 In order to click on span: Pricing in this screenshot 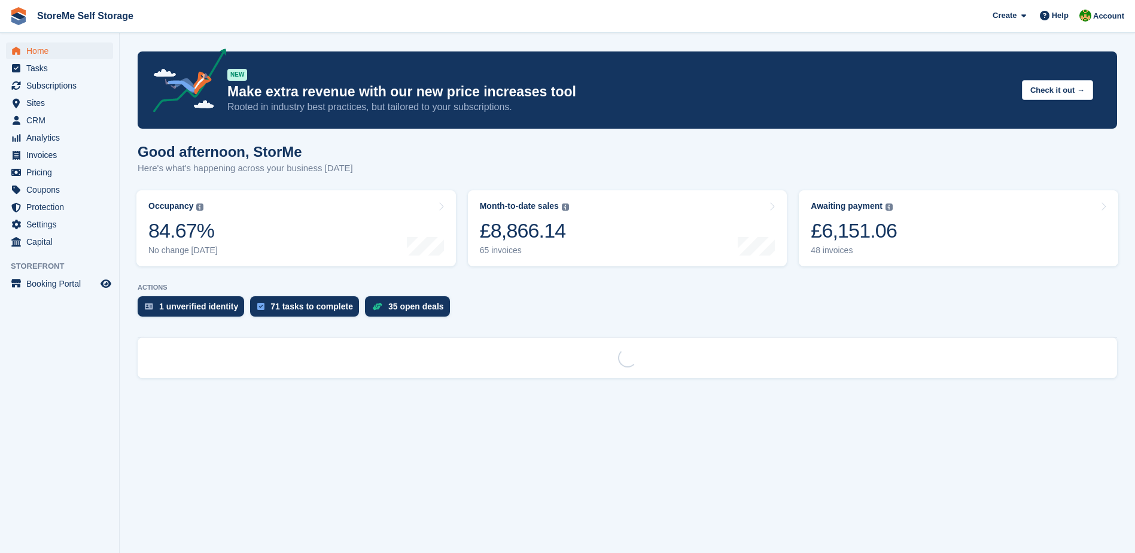, I will do `click(62, 172)`.